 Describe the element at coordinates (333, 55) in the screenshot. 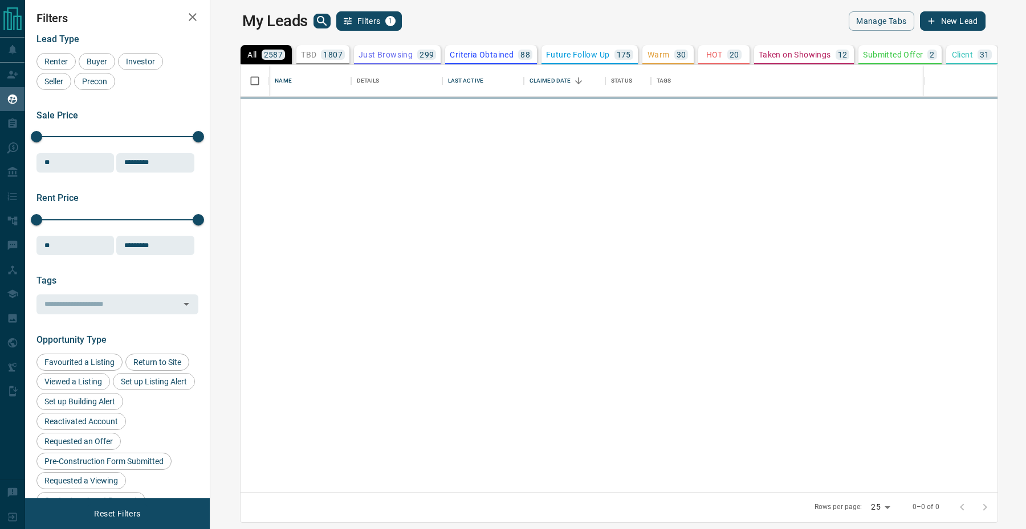

I see `p: 1807` at that location.